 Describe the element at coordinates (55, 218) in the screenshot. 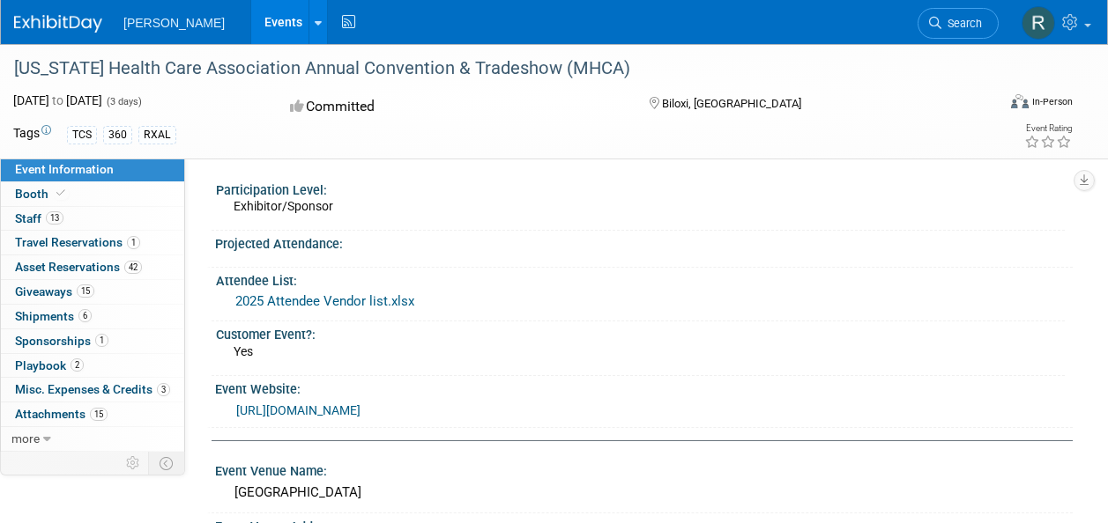

I see `span: 13` at that location.